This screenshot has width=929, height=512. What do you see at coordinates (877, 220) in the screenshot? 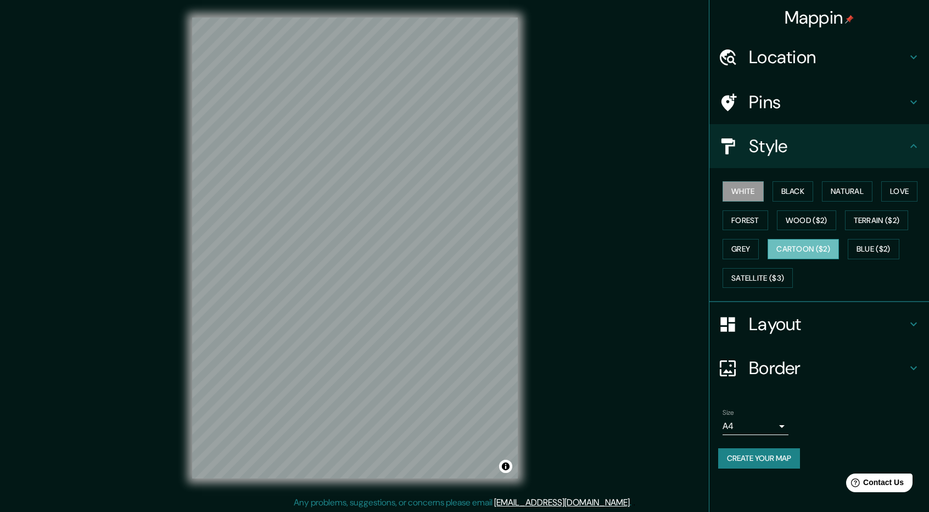
I see `button: Terrain ($2)` at bounding box center [877, 220].